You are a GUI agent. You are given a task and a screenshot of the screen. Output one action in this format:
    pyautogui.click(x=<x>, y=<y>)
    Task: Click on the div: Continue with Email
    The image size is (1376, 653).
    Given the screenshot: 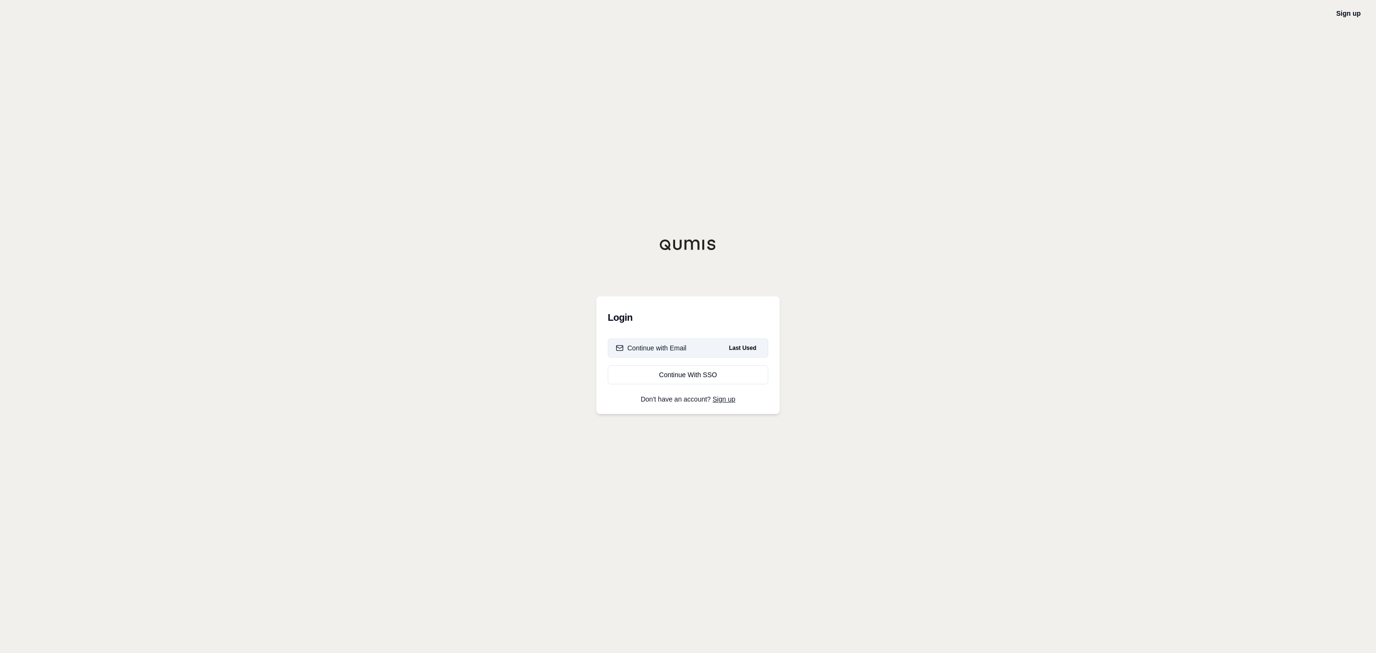 What is the action you would take?
    pyautogui.click(x=651, y=348)
    